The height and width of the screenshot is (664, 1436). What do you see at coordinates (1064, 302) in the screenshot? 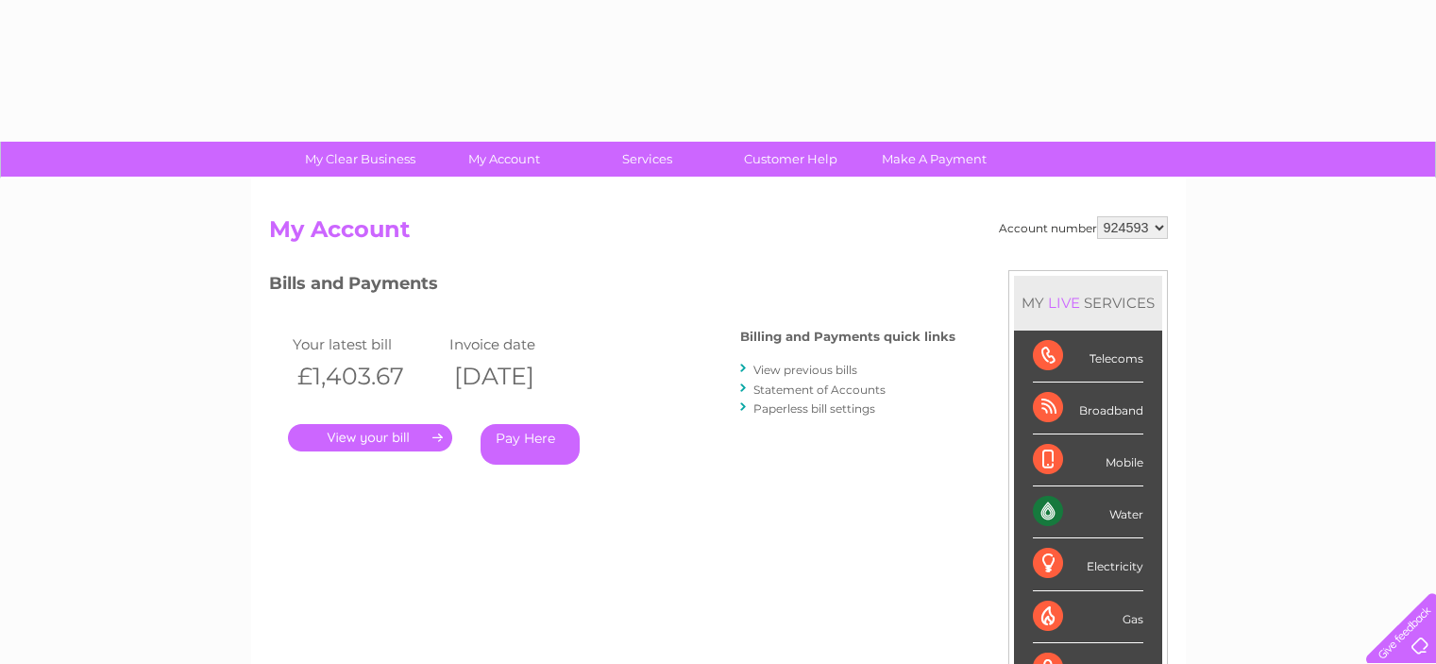
I see `div: LIVE` at bounding box center [1064, 302].